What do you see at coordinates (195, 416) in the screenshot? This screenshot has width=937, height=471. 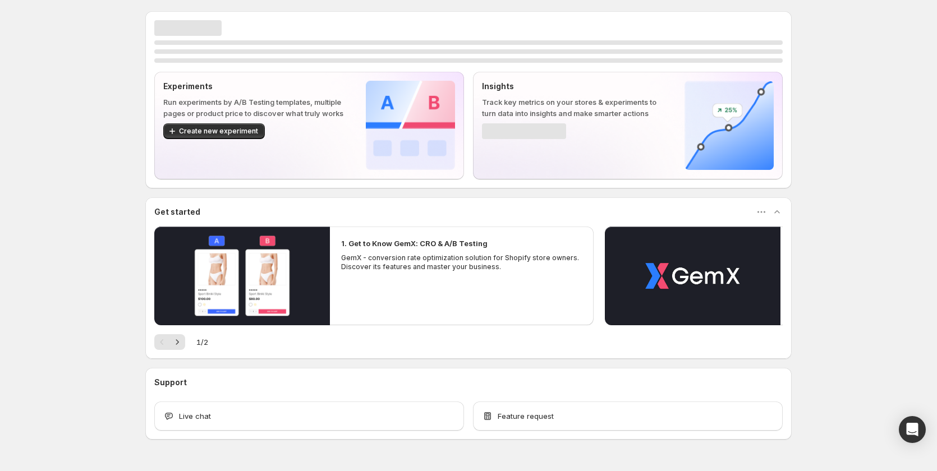 I see `span: Live chat` at bounding box center [195, 416].